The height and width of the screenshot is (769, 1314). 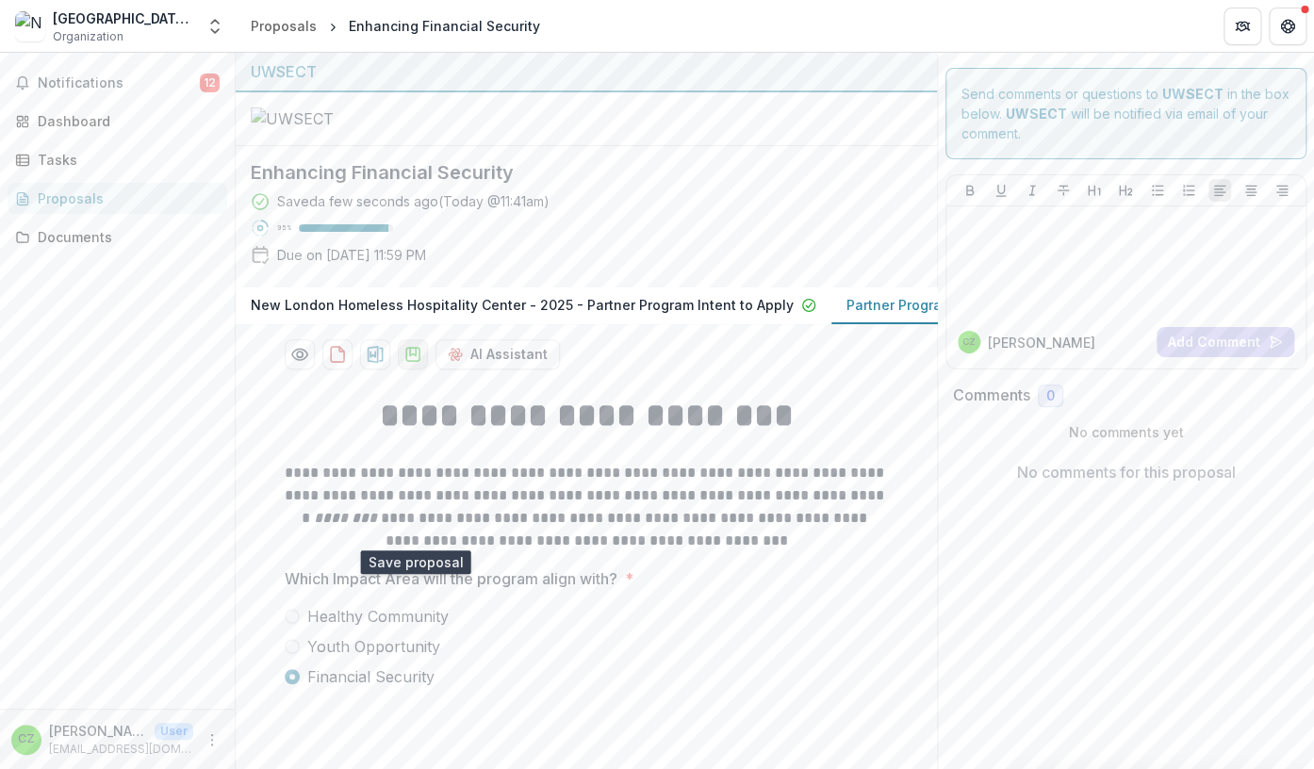 I want to click on span: Financial Security, so click(x=371, y=677).